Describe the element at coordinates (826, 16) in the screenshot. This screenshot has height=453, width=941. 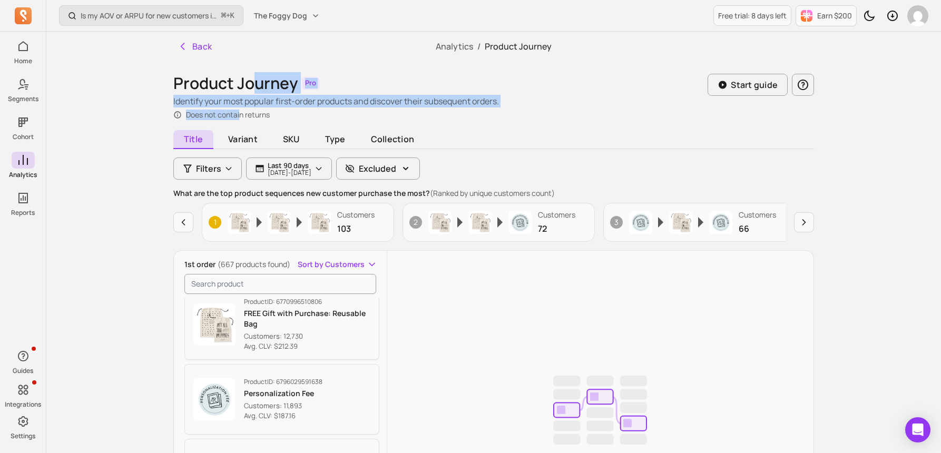
I see `button: Earn $200` at that location.